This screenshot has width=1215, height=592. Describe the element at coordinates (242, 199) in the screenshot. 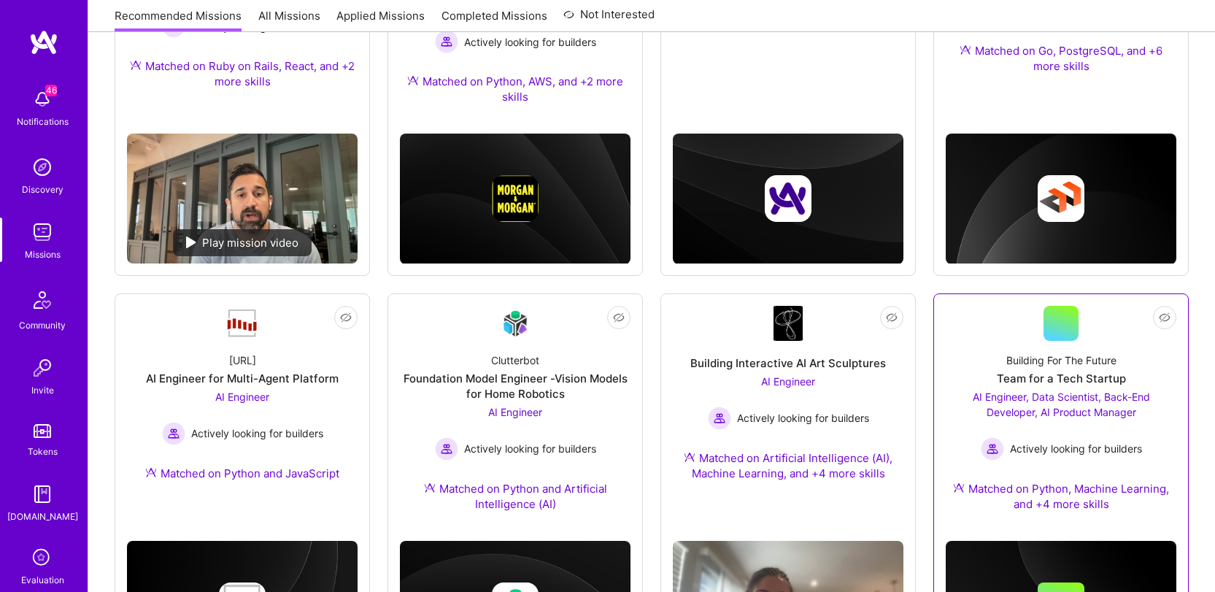

I see `img: No Mission` at that location.